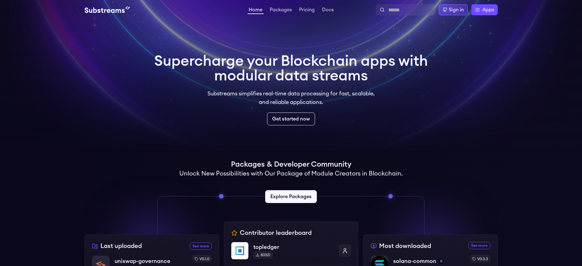 This screenshot has height=266, width=582. What do you see at coordinates (107, 10) in the screenshot?
I see `img: Substream's logo` at bounding box center [107, 10].